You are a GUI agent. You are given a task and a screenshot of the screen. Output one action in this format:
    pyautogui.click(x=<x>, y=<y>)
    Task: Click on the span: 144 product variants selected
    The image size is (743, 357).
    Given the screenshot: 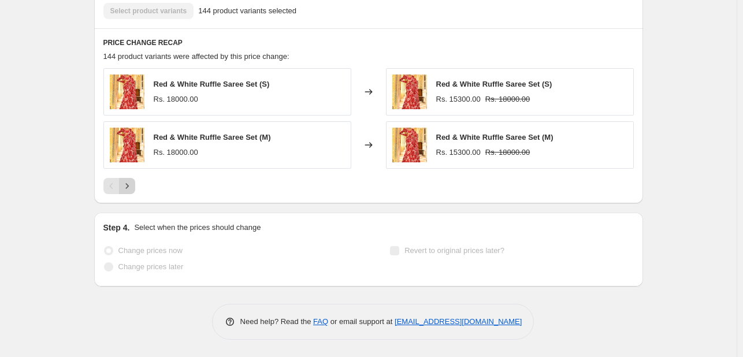 What is the action you would take?
    pyautogui.click(x=247, y=11)
    